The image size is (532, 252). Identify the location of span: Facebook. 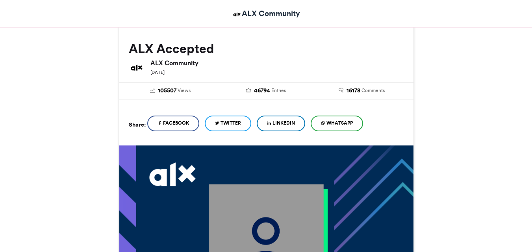
(176, 123).